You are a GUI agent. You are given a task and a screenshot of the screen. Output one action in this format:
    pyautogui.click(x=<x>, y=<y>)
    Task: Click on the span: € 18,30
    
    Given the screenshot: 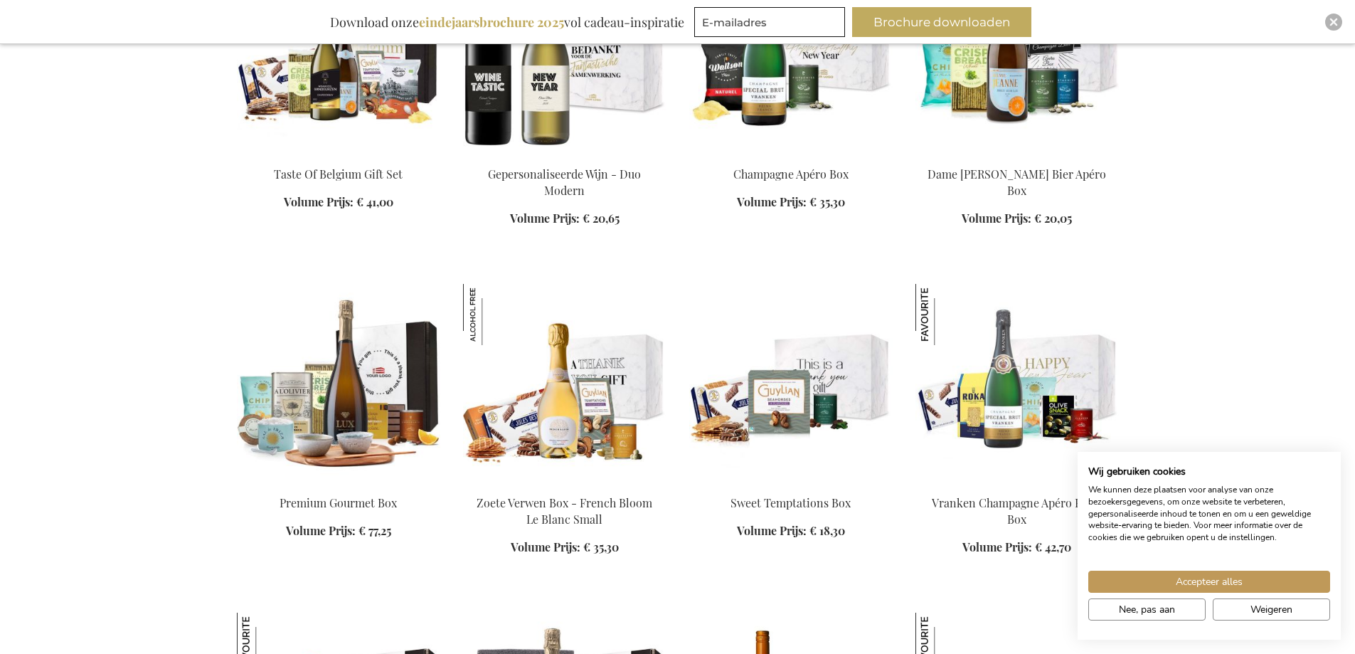 What is the action you would take?
    pyautogui.click(x=827, y=530)
    